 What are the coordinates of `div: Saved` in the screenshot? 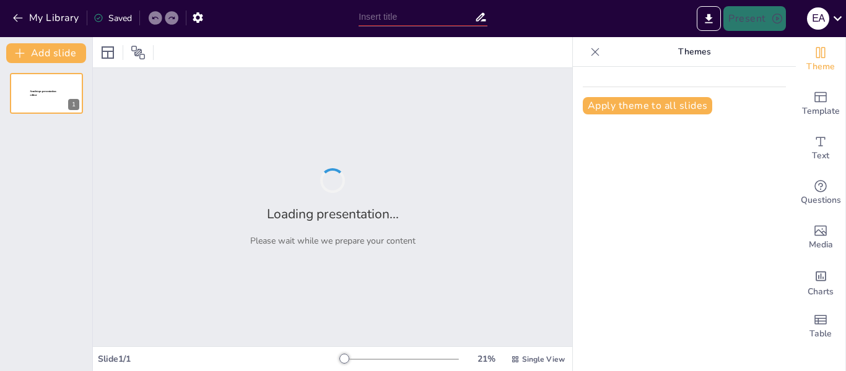 It's located at (113, 18).